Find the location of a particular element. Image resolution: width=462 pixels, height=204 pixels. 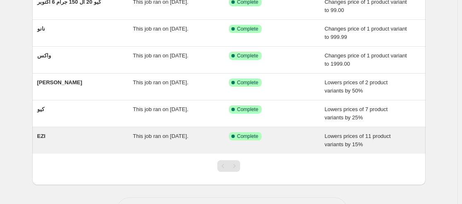

span: Changes price of 1 product variant to 1999.00 is located at coordinates (365, 60).